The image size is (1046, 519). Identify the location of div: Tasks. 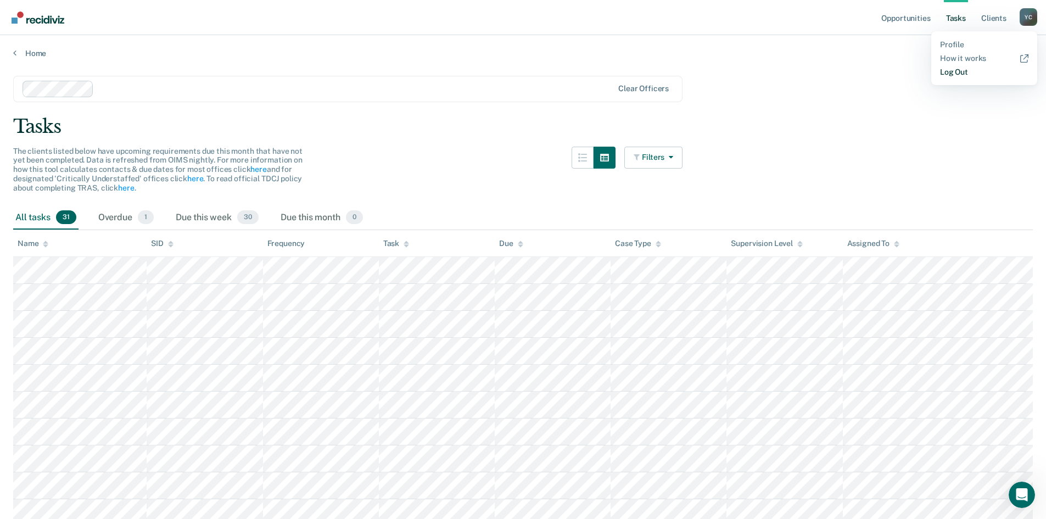
(523, 126).